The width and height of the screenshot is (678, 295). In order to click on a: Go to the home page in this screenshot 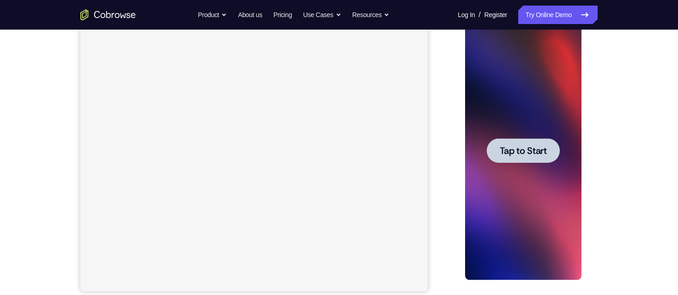, I will do `click(108, 15)`.